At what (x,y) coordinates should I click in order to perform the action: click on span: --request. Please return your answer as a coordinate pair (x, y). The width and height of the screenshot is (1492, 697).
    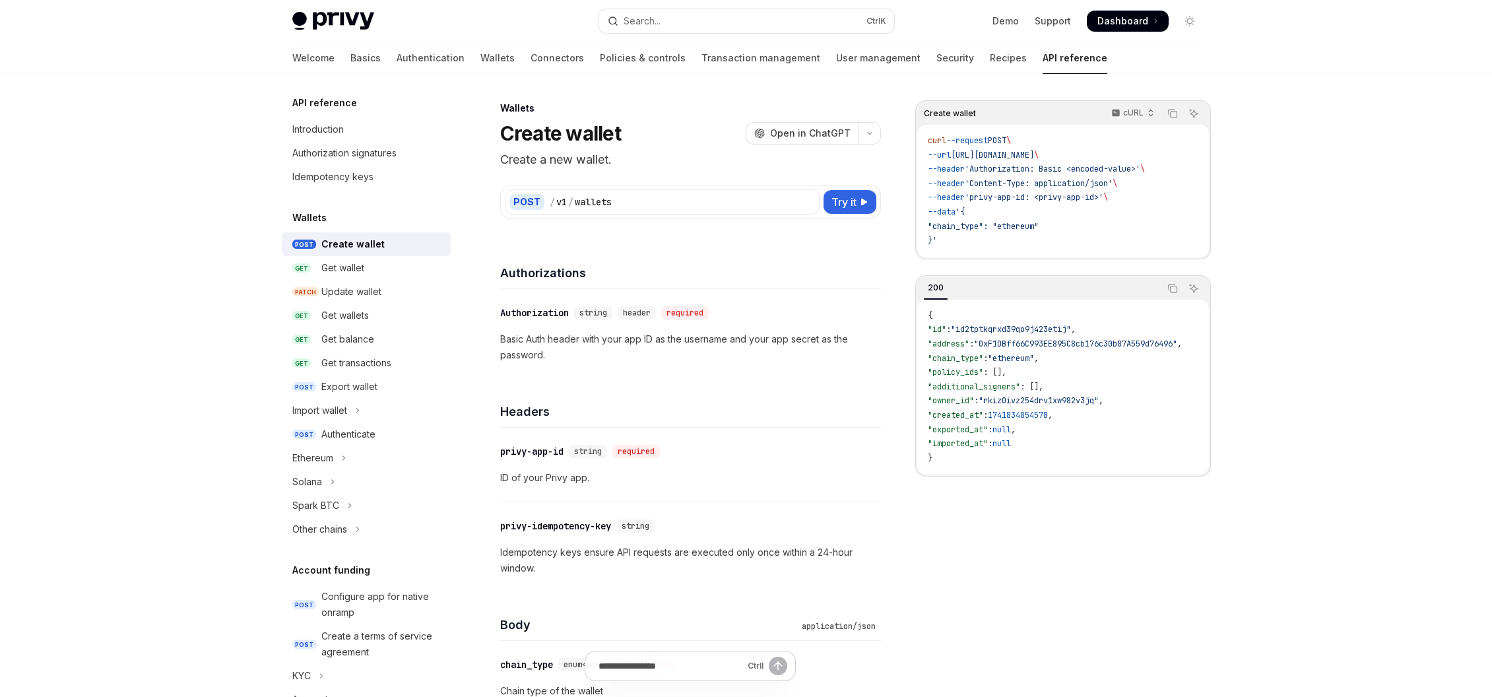
    Looking at the image, I should click on (967, 141).